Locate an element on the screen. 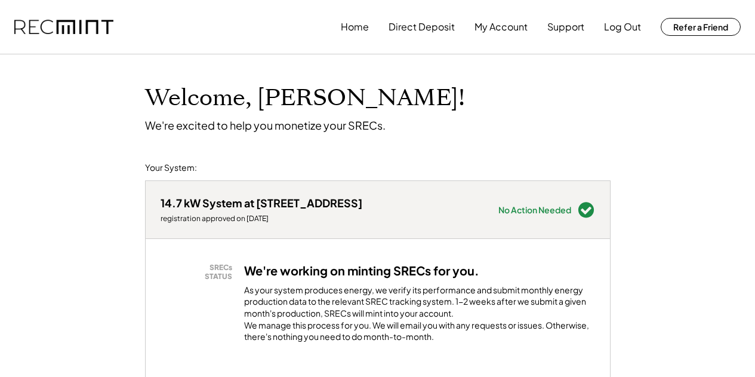 This screenshot has width=755, height=377. div: Your System: is located at coordinates (171, 168).